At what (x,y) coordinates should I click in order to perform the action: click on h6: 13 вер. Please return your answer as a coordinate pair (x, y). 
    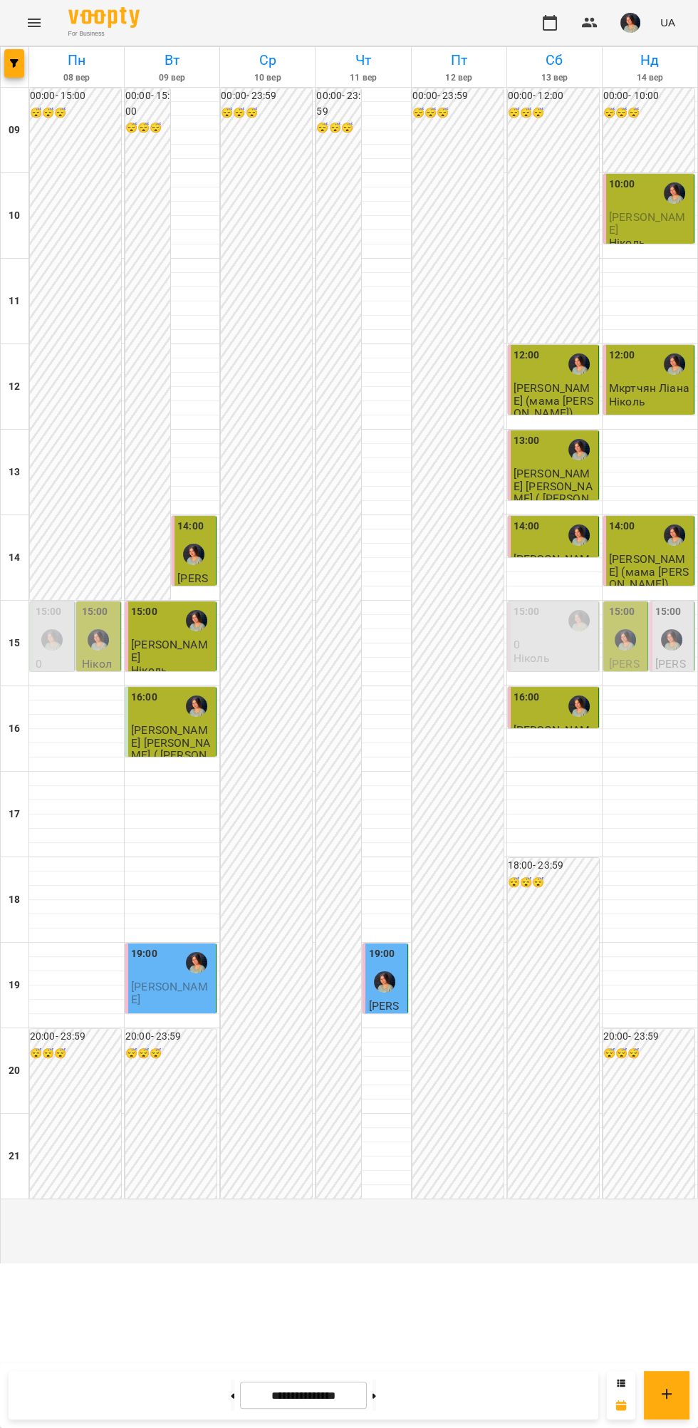
    Looking at the image, I should click on (554, 78).